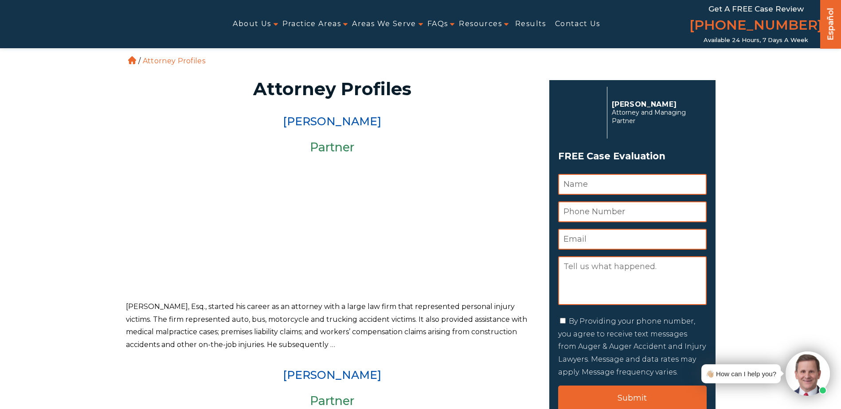 Image resolution: width=841 pixels, height=409 pixels. I want to click on a: Practice Areas, so click(311, 24).